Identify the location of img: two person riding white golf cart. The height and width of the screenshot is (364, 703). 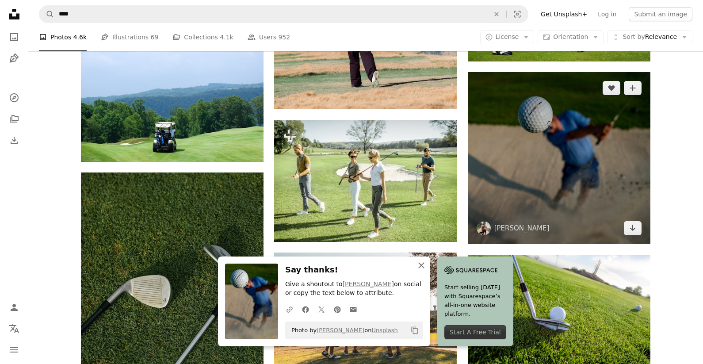
(172, 101).